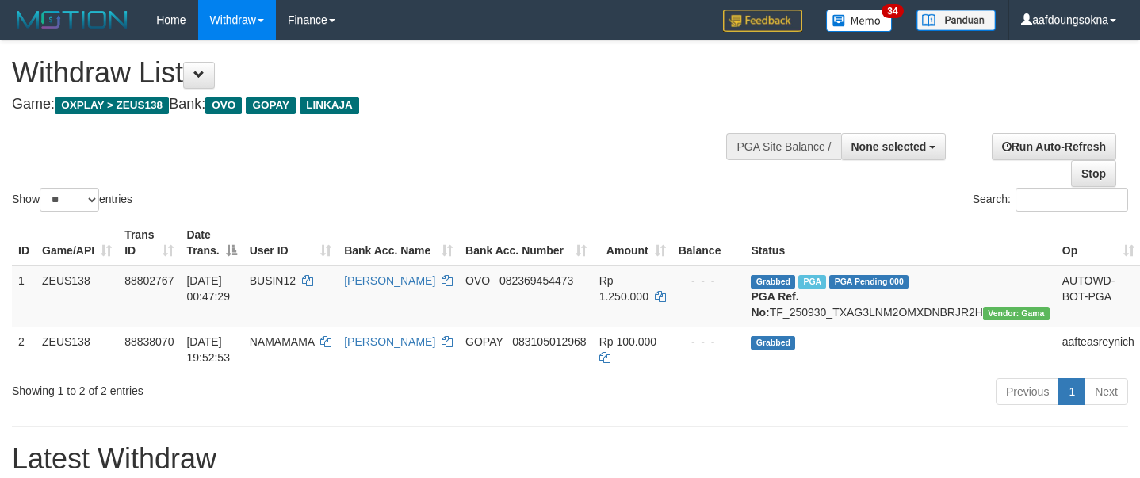 Image resolution: width=1140 pixels, height=478 pixels. What do you see at coordinates (149, 342) in the screenshot?
I see `span: 88838070` at bounding box center [149, 342].